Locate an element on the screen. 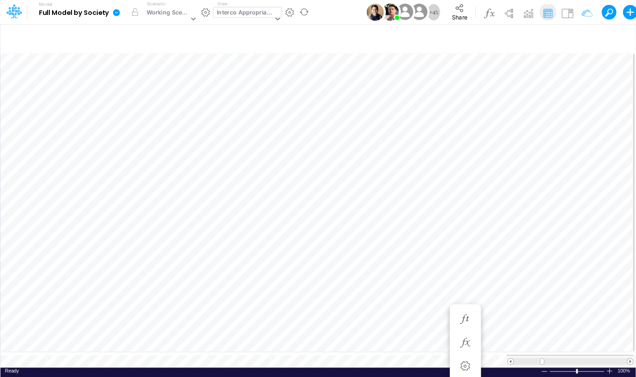 The height and width of the screenshot is (377, 636). div: Interco Appropriations is located at coordinates (245, 13).